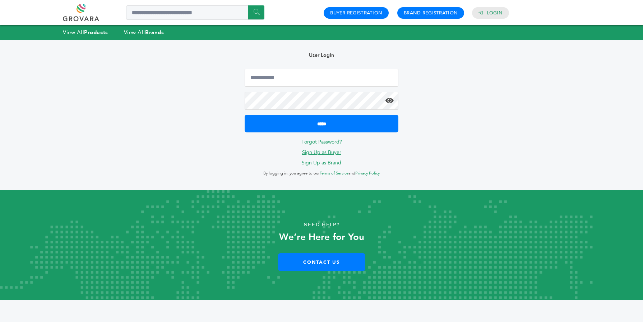  What do you see at coordinates (155, 32) in the screenshot?
I see `strong: Brands` at bounding box center [155, 32].